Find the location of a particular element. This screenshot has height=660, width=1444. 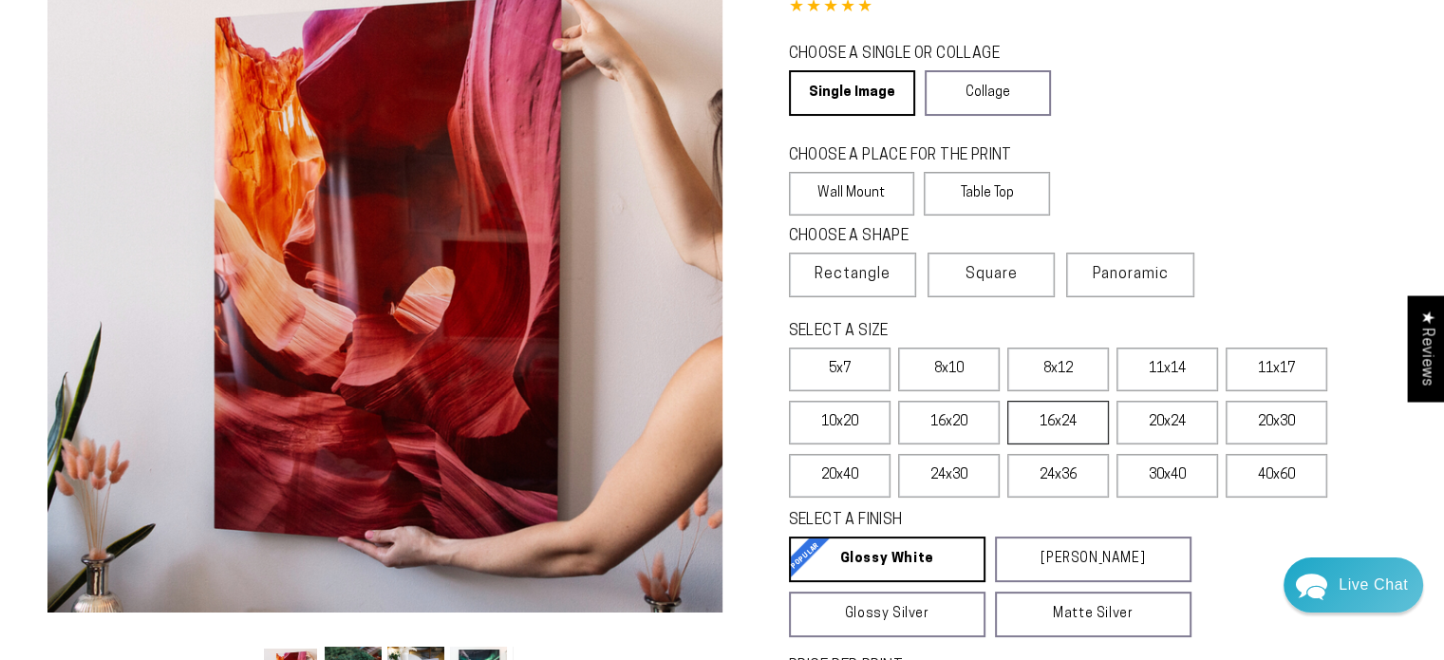

span: Rectangle is located at coordinates (853, 274).